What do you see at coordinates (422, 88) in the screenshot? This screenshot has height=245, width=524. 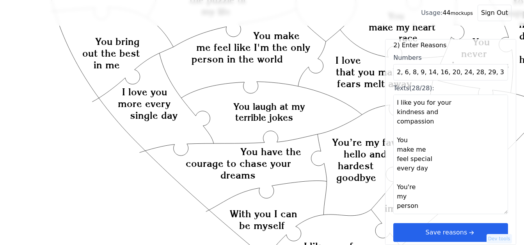 I see `span: (28/28):` at bounding box center [422, 88].